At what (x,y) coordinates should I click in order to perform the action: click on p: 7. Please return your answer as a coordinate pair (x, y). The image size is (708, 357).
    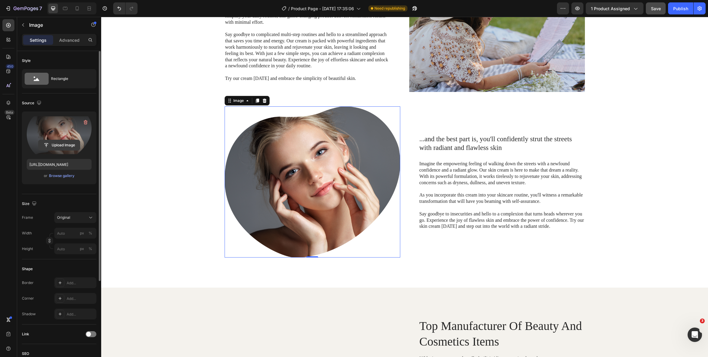
    Looking at the image, I should click on (41, 8).